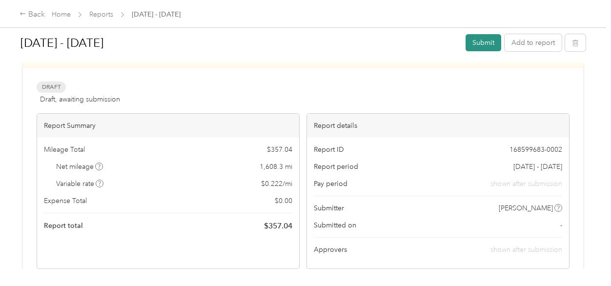 This screenshot has width=611, height=286. What do you see at coordinates (240, 43) in the screenshot?
I see `h1: Sep 1 - 30, 2025` at bounding box center [240, 43].